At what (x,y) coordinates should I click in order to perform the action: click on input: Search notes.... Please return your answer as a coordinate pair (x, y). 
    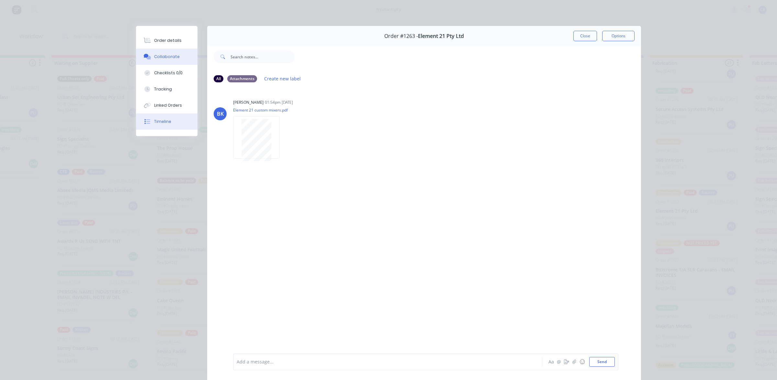
    Looking at the image, I should click on (263, 57).